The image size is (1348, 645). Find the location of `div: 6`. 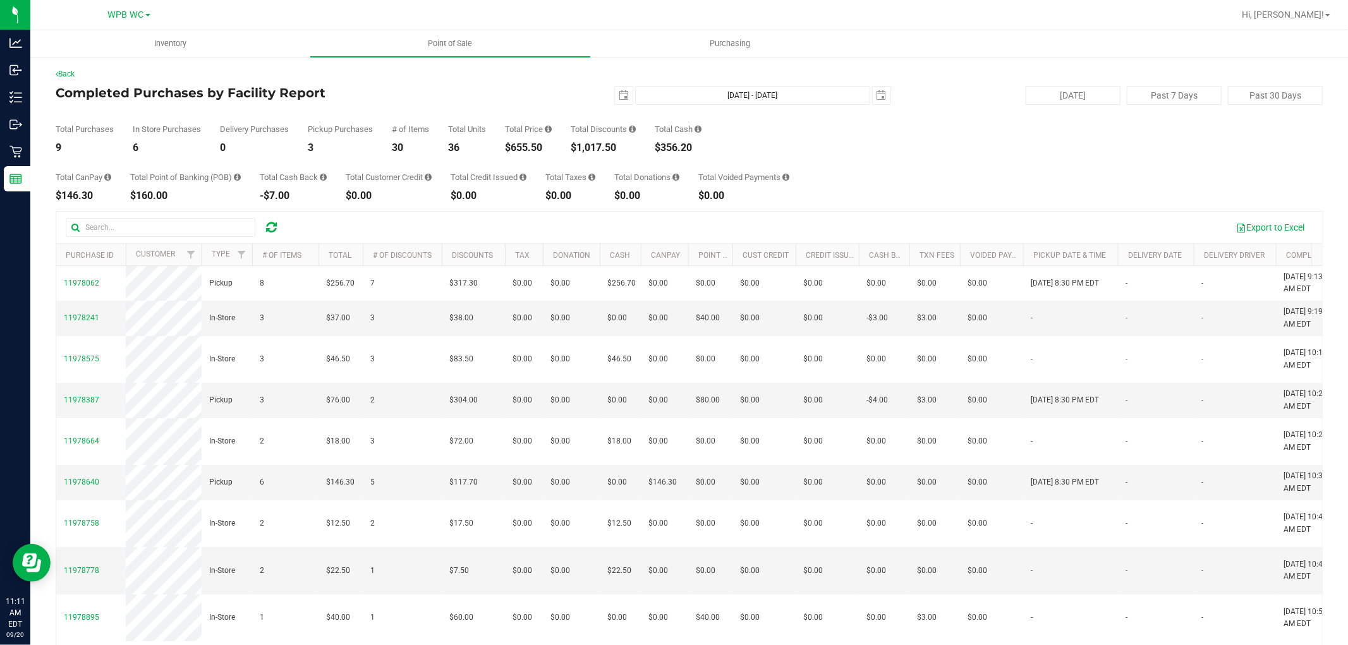

div: 6 is located at coordinates (167, 148).